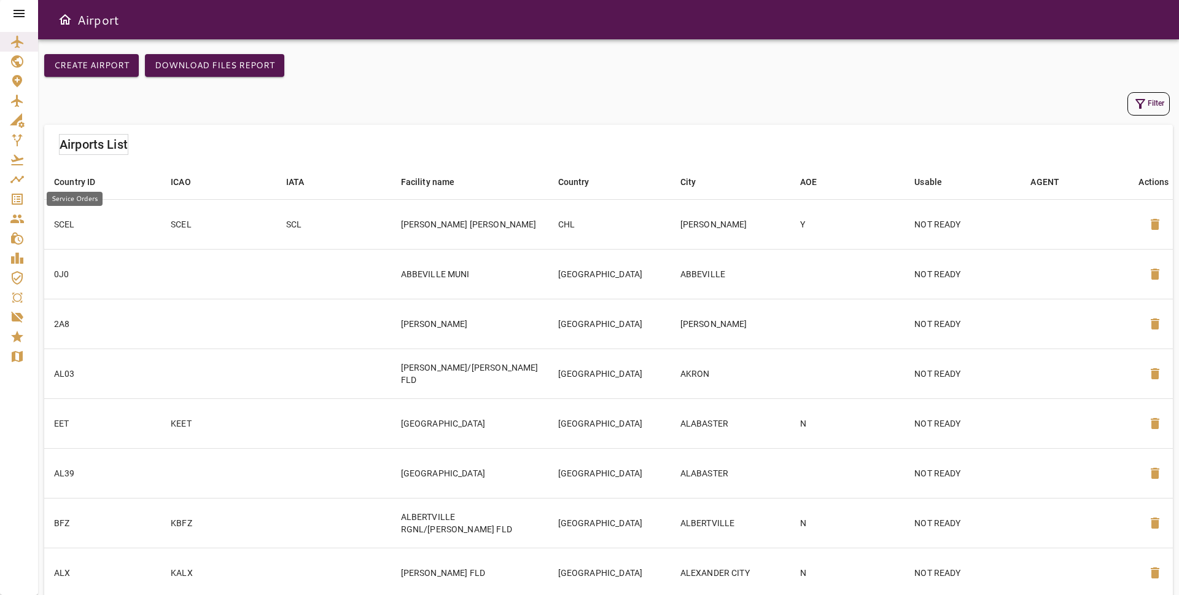  What do you see at coordinates (428, 182) in the screenshot?
I see `div: Facility name` at bounding box center [428, 182].